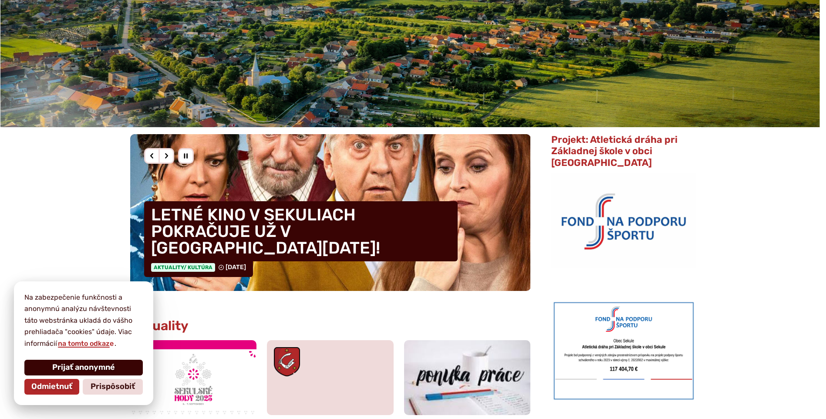 Image resolution: width=826 pixels, height=419 pixels. I want to click on div: Predošlý slajd, so click(152, 156).